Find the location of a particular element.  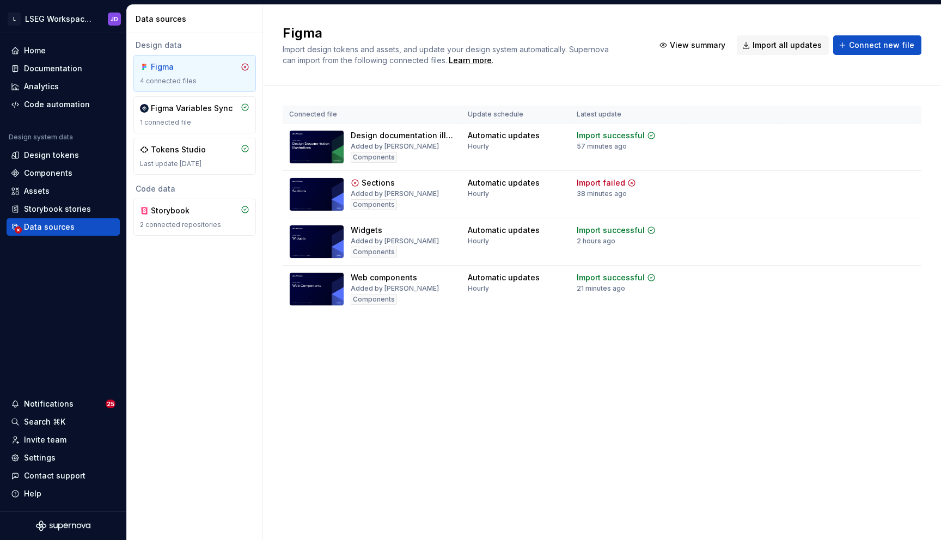

button: Notifications25 is located at coordinates (63, 404).